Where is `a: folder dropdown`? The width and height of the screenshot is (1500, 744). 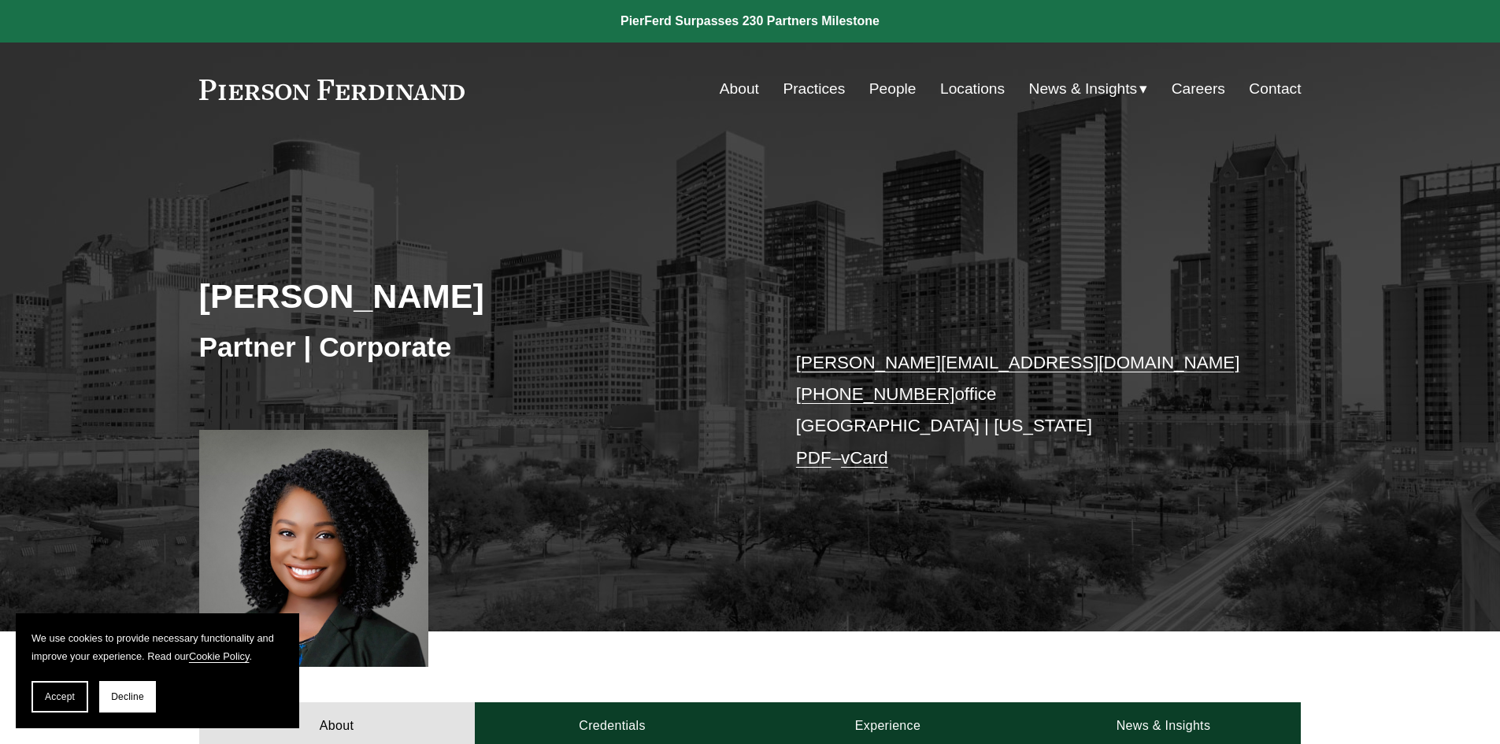
a: folder dropdown is located at coordinates (1088, 89).